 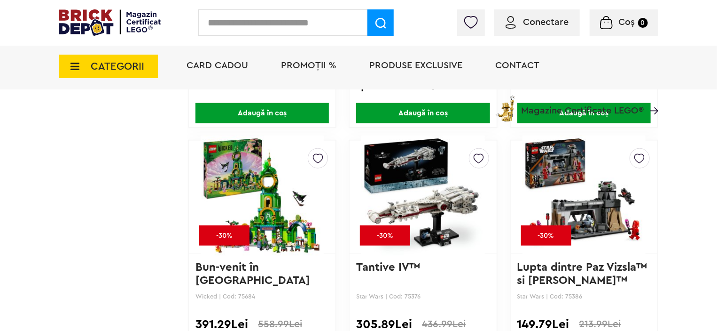 What do you see at coordinates (262, 197) in the screenshot?
I see `img: Bun-venit în Orasul de Smarald` at bounding box center [262, 197].